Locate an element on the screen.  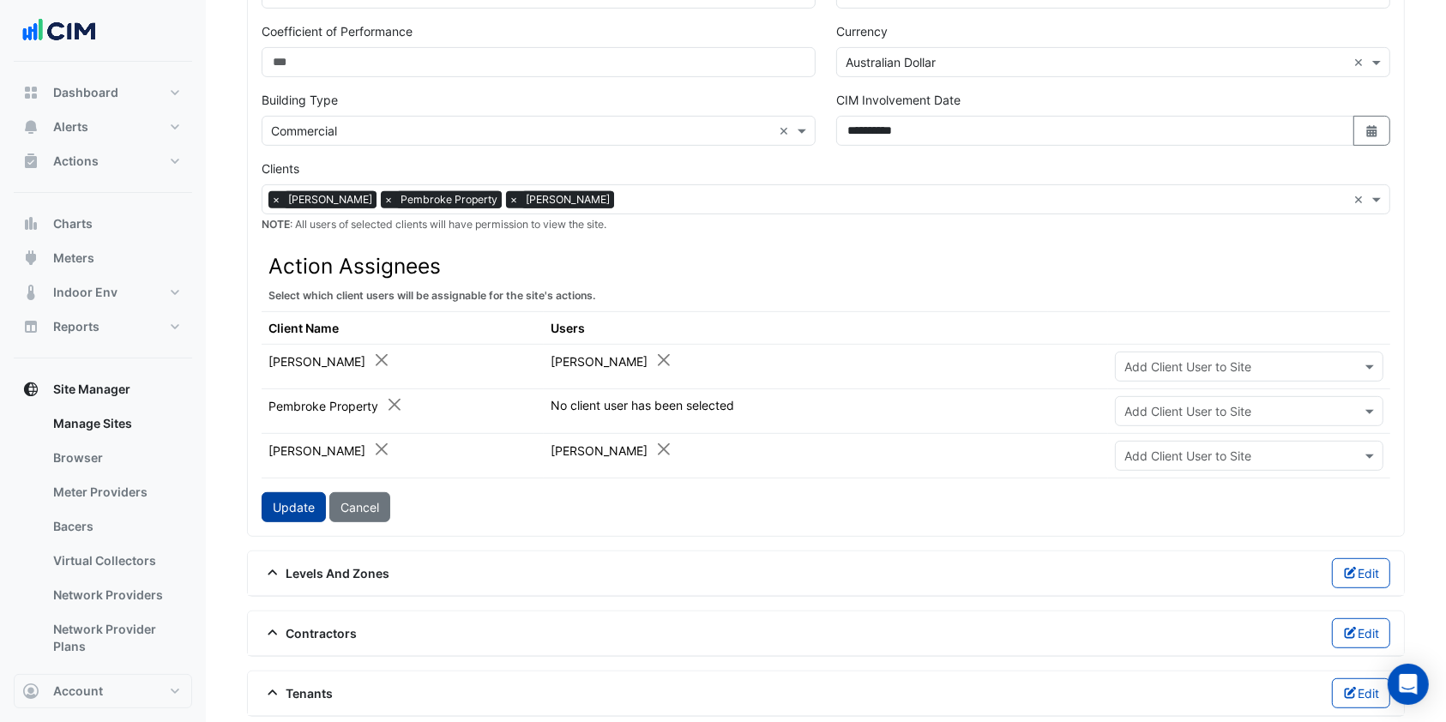
label: Clients is located at coordinates (280, 168).